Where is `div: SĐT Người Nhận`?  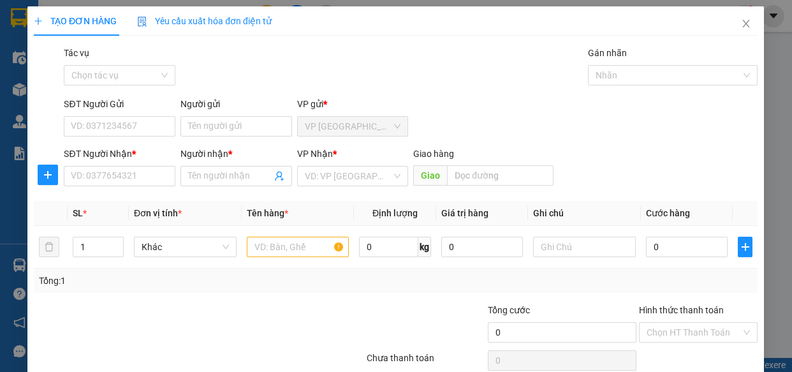 div: SĐT Người Nhận is located at coordinates (120, 154).